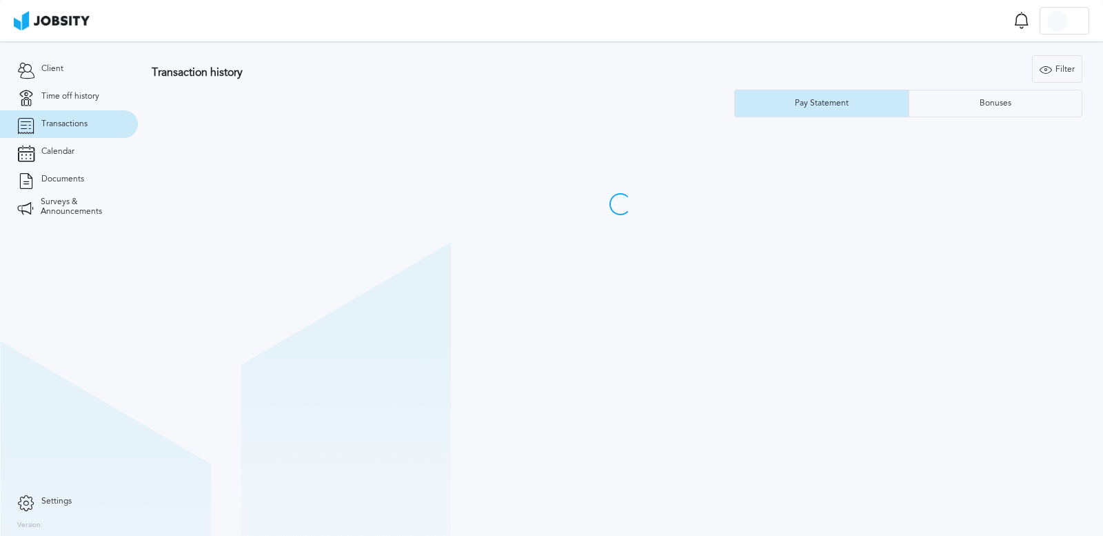  Describe the element at coordinates (52, 69) in the screenshot. I see `span: Client` at that location.